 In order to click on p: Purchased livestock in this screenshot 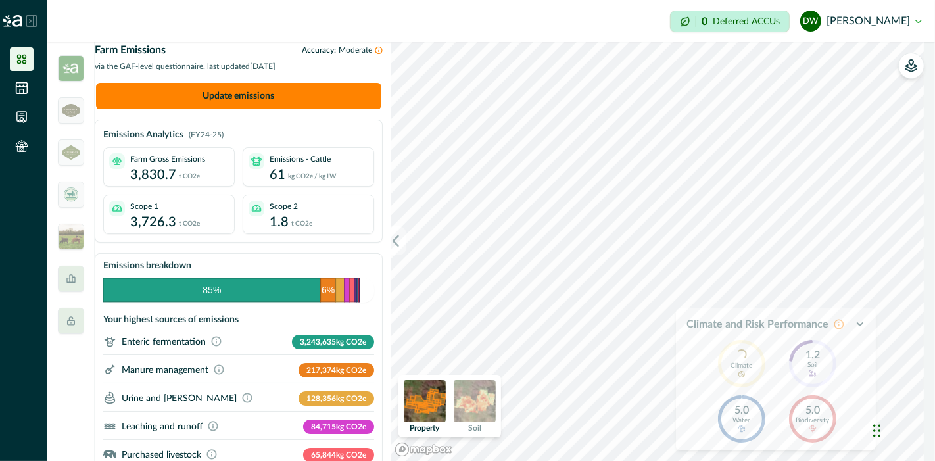, I will do `click(161, 454)`.